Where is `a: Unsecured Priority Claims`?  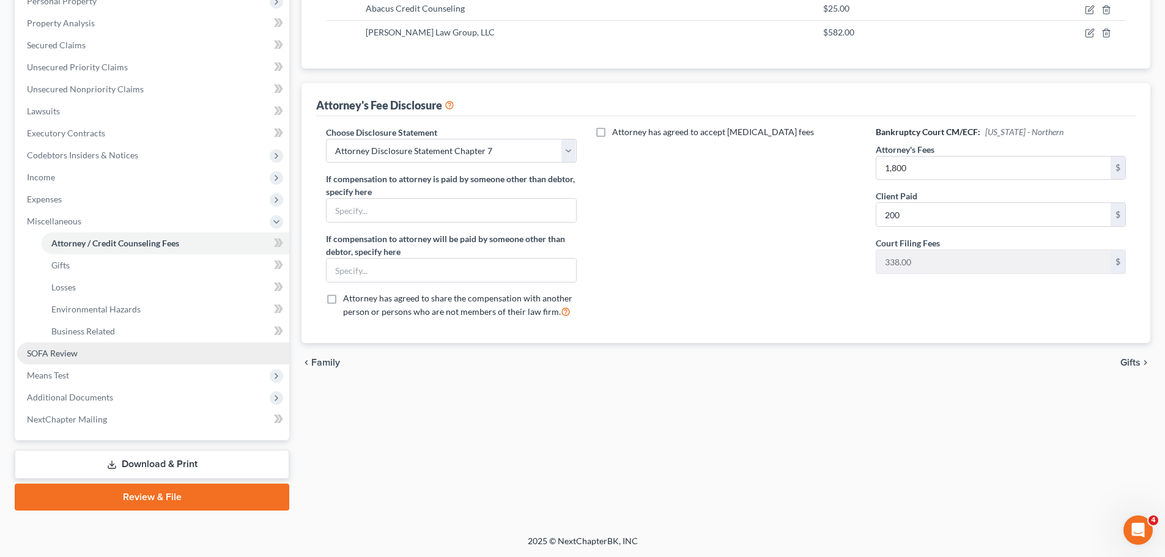 a: Unsecured Priority Claims is located at coordinates (153, 67).